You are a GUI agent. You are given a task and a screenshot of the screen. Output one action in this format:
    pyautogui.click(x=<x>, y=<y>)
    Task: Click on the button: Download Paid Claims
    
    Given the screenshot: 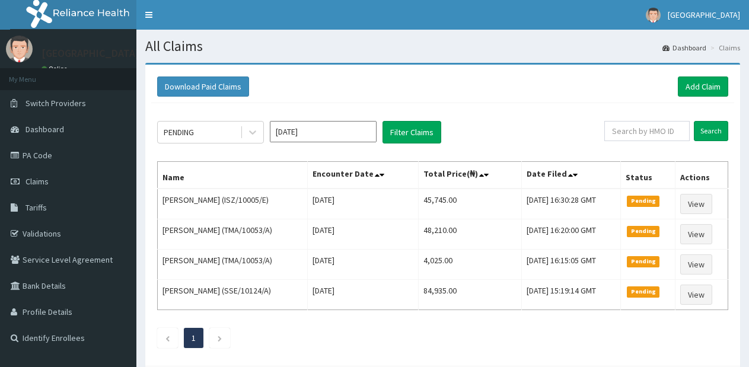 What is the action you would take?
    pyautogui.click(x=203, y=87)
    